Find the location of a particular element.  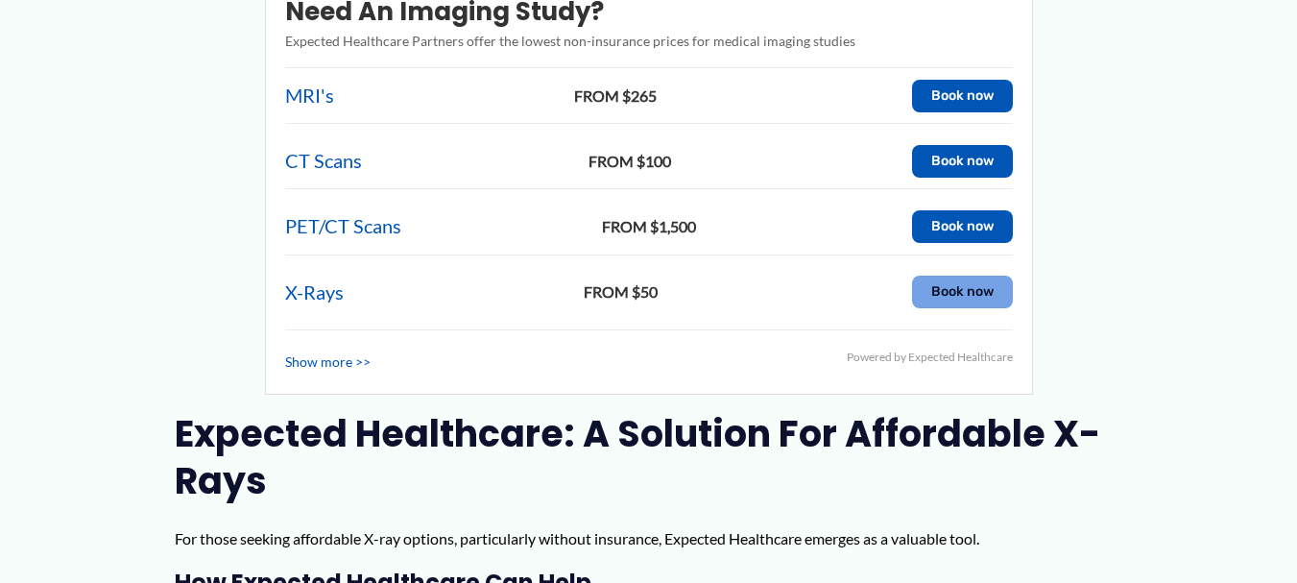

span: FROM $265 is located at coordinates (615, 96).